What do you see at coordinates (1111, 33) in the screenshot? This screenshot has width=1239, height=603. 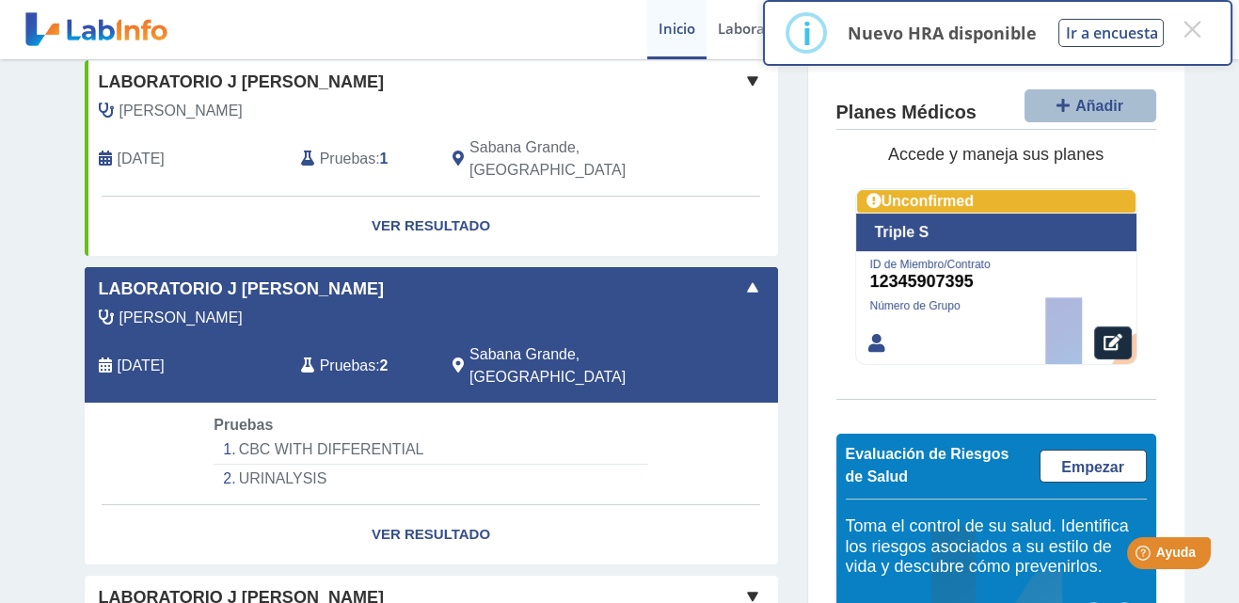 I see `button: Ir a encuesta` at bounding box center [1111, 33].